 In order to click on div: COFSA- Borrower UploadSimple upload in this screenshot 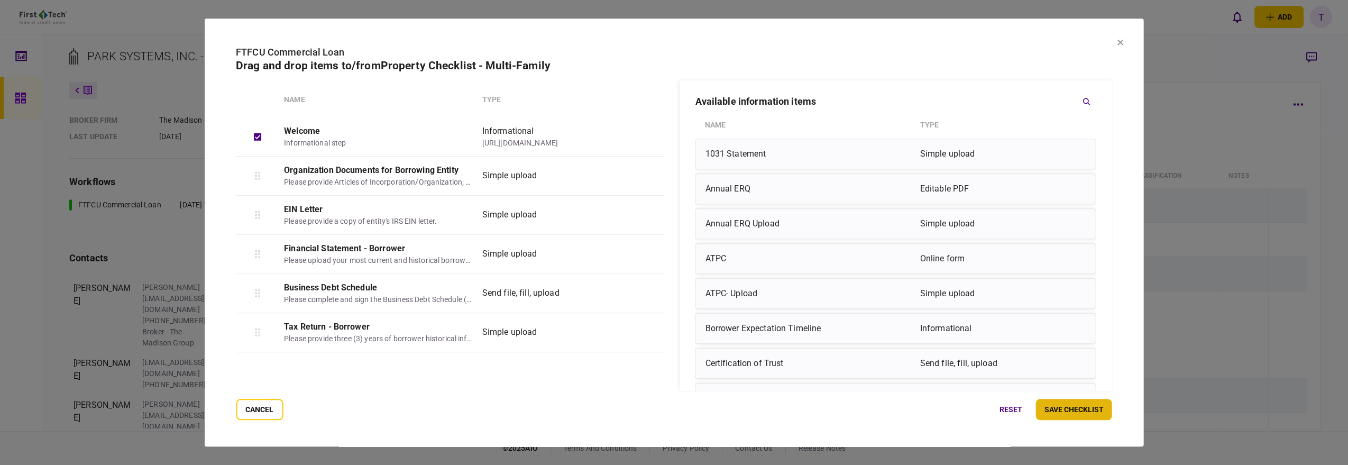, I will do `click(896, 398)`.